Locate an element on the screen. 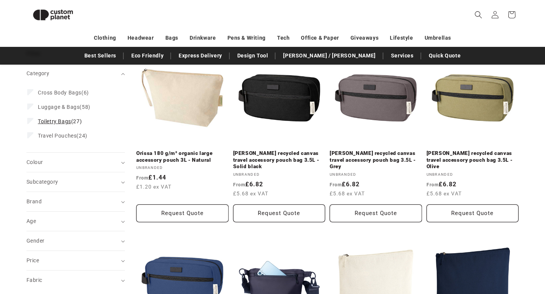 Image resolution: width=545 pixels, height=294 pixels. a: Tech is located at coordinates (283, 38).